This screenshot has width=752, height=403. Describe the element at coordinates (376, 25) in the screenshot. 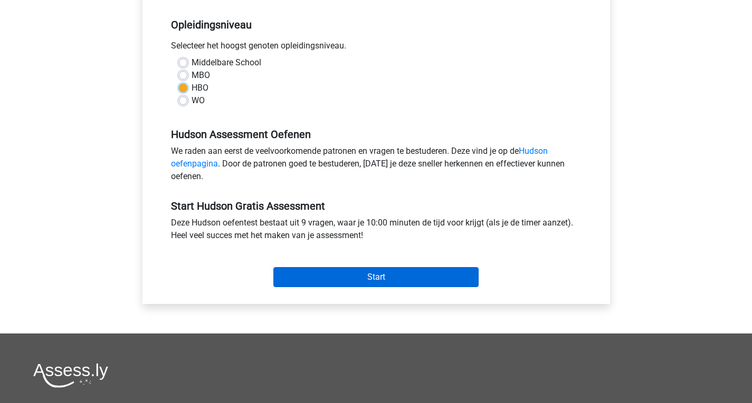

I see `h5: Opleidingsniveau` at that location.